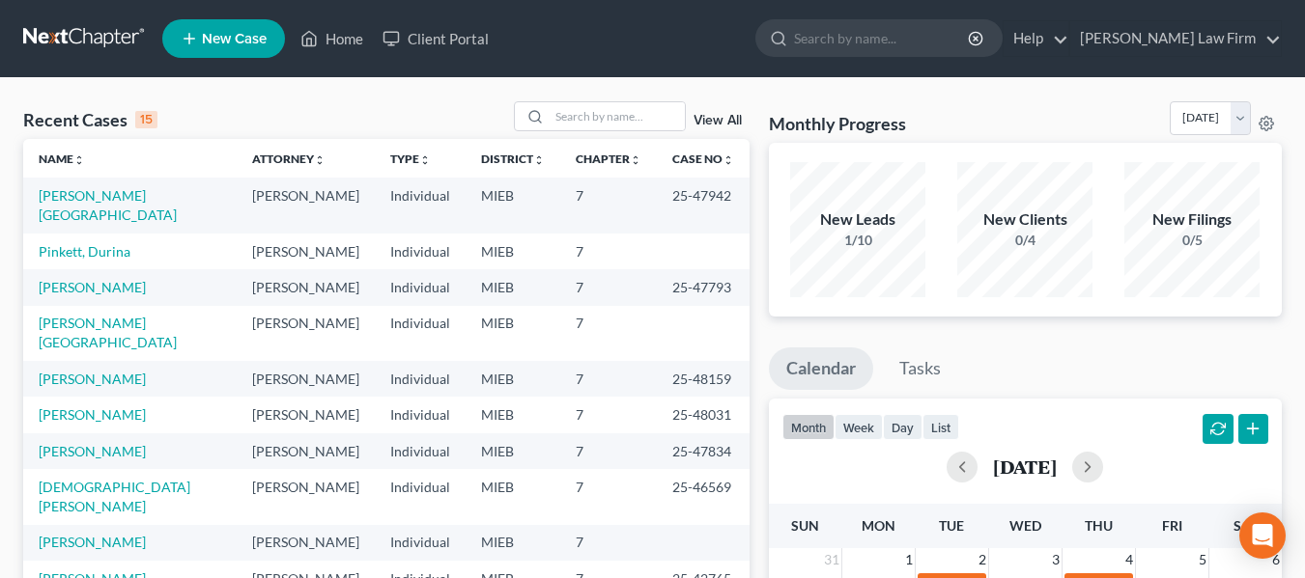 This screenshot has width=1305, height=578. What do you see at coordinates (837, 124) in the screenshot?
I see `h3: Monthly Progress` at bounding box center [837, 124].